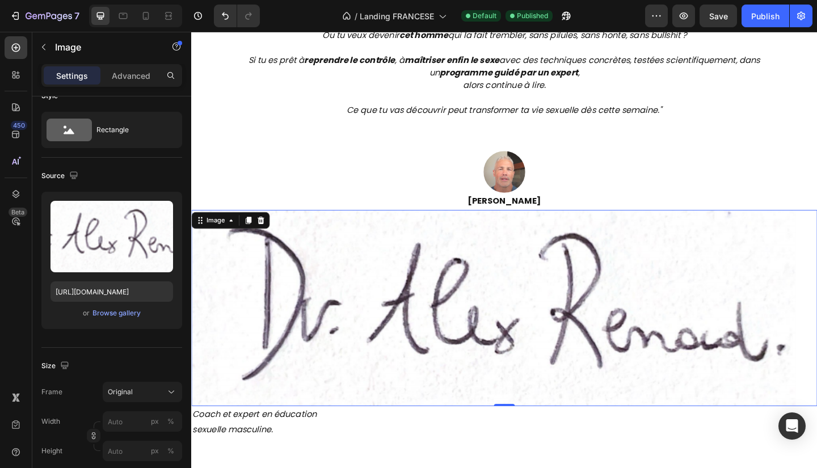 This screenshot has height=468, width=817. I want to click on div: Undo/Redo, so click(236, 16).